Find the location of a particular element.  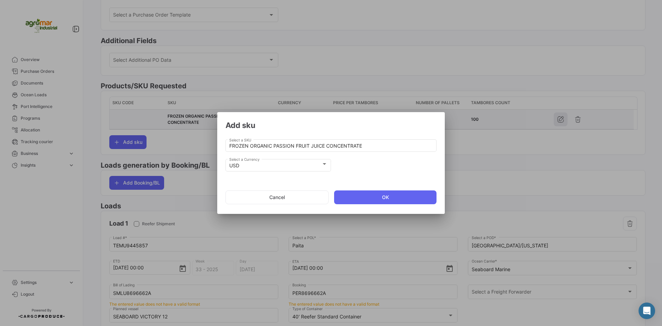

h2: Add sku is located at coordinates (331, 125).